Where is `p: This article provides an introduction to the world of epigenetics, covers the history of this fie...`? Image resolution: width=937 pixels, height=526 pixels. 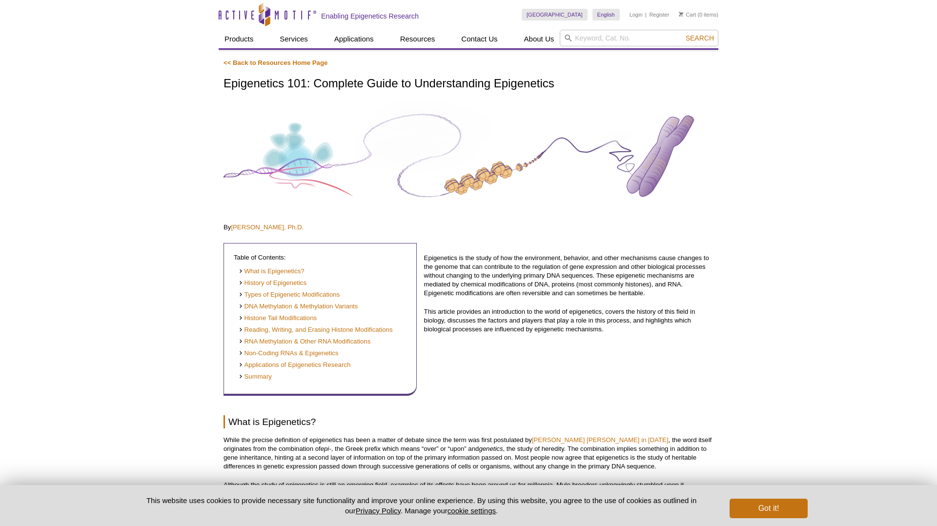
p: This article provides an introduction to the world of epigenetics, covers the history of this fie... is located at coordinates (569, 321).